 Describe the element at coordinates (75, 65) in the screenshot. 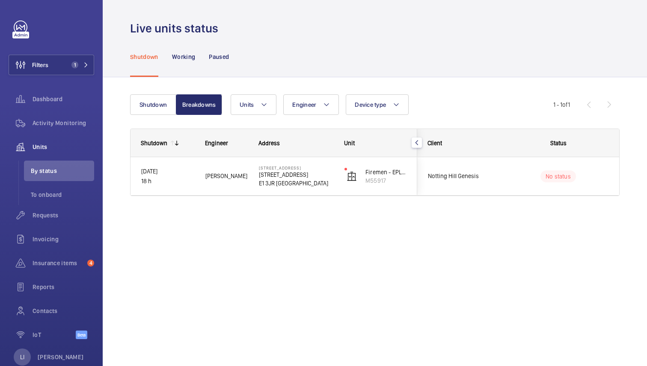

I see `span: 1` at that location.